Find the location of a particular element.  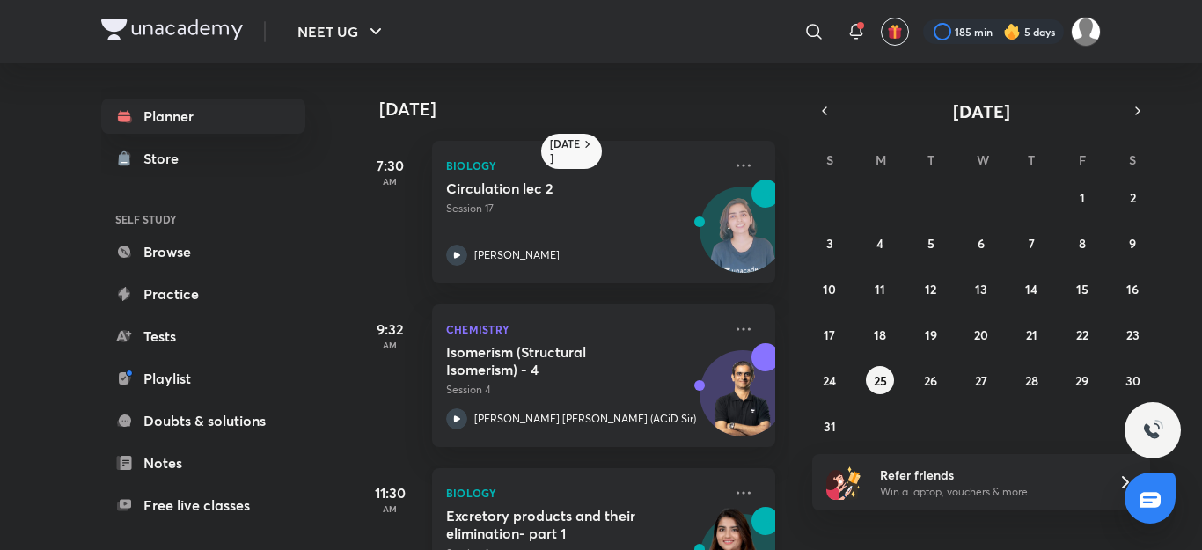

p: Session 4 is located at coordinates (584, 390).